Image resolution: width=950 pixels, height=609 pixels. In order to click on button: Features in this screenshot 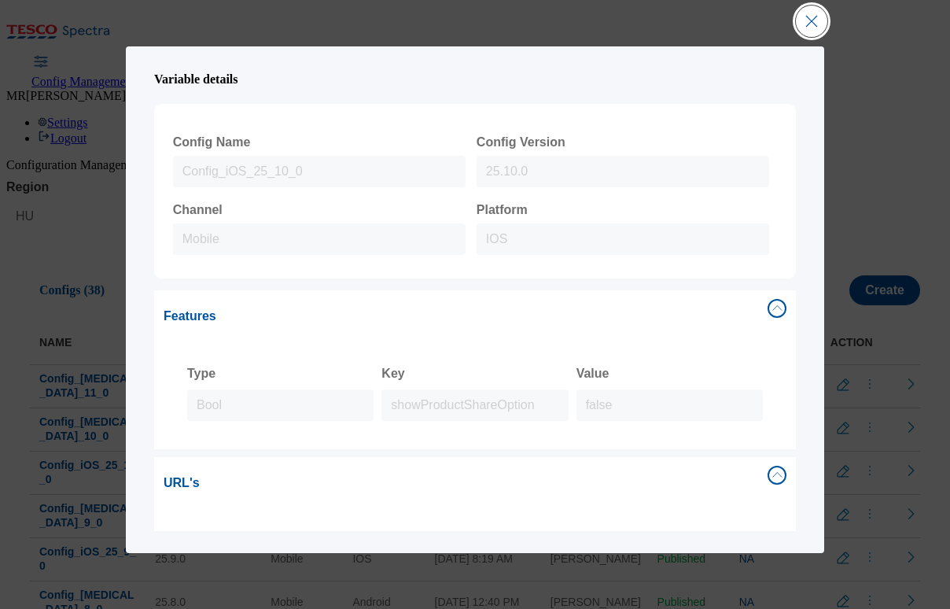, I will do `click(475, 316)`.